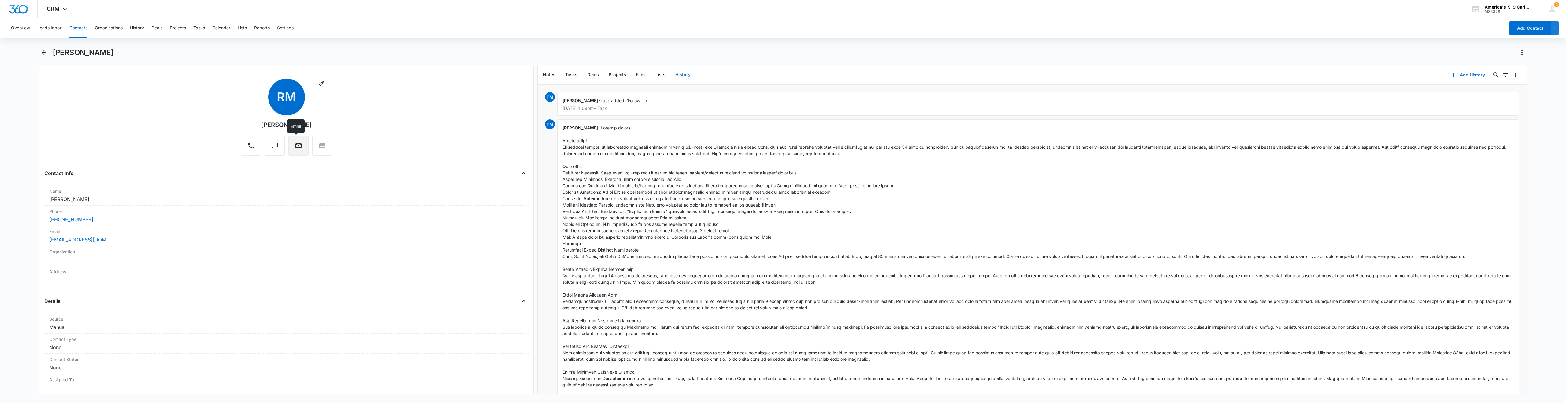  I want to click on button: Call, so click(251, 146).